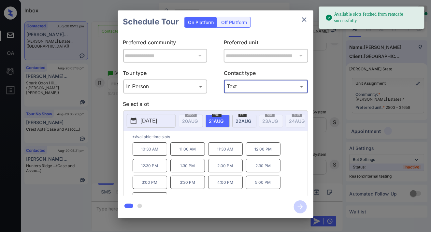  I want to click on span: 22 AUG, so click(244, 121).